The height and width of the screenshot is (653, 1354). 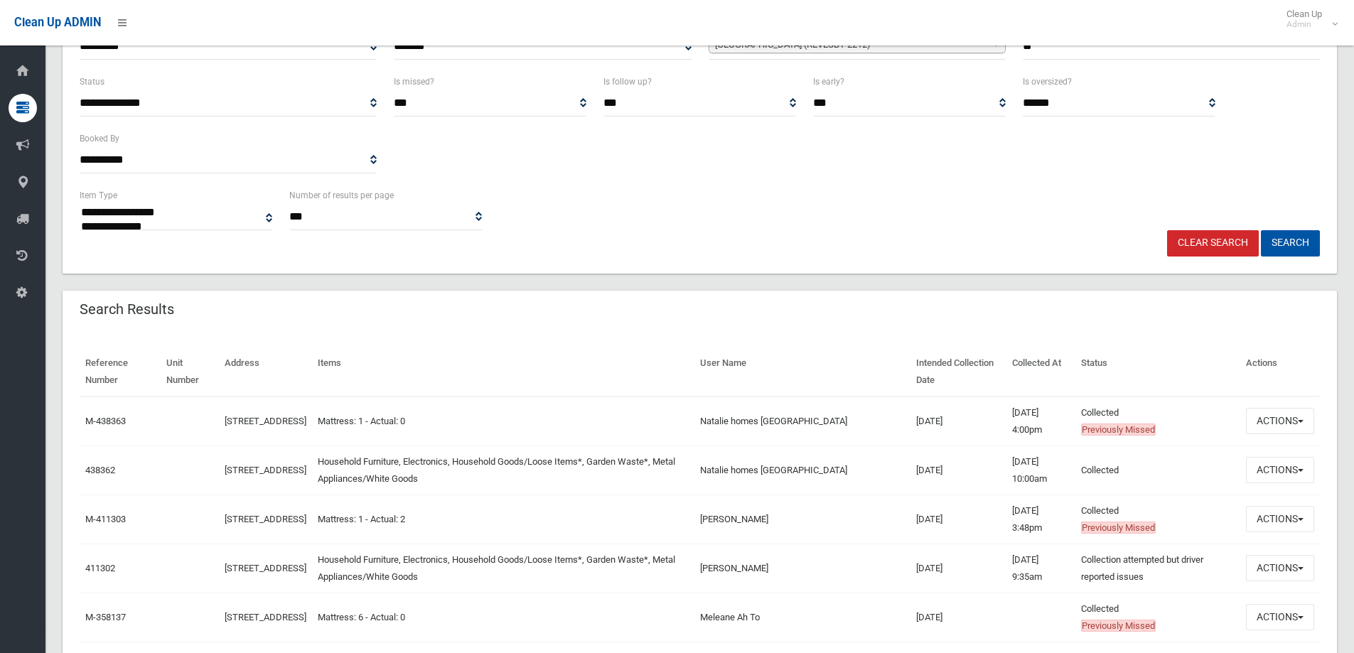 I want to click on a: M-411303, so click(x=105, y=519).